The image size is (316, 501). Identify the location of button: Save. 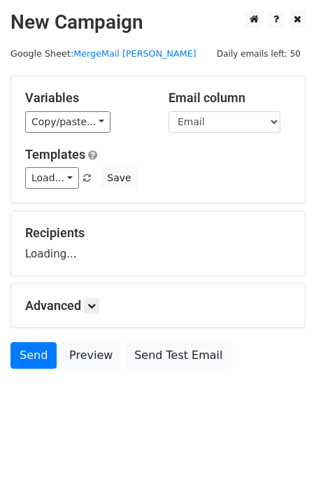
(119, 178).